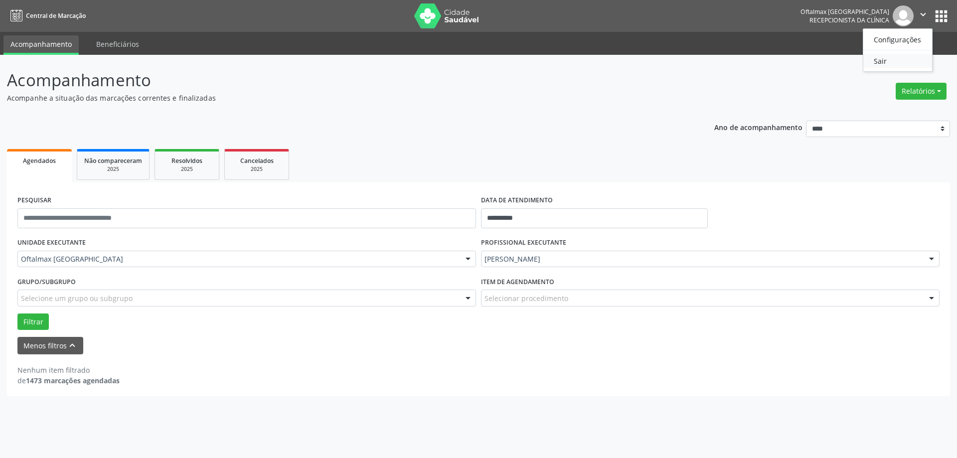 The height and width of the screenshot is (458, 957). What do you see at coordinates (118, 44) in the screenshot?
I see `a: Beneficiários` at bounding box center [118, 44].